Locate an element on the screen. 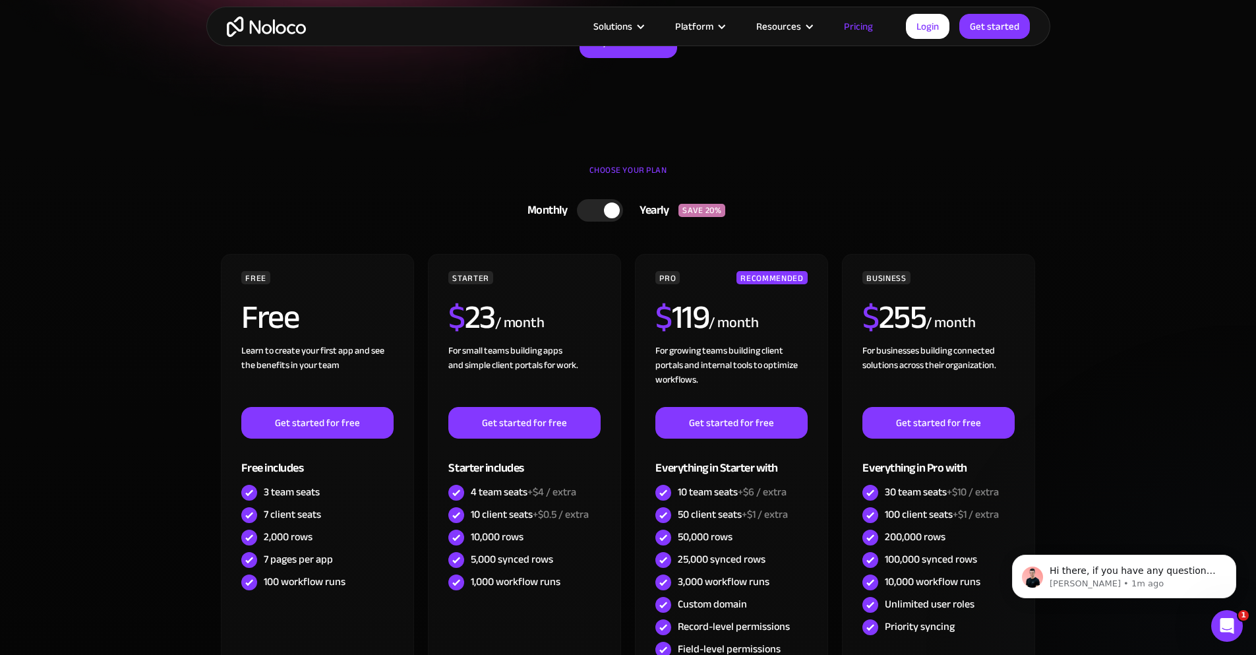  div: BUSINESS is located at coordinates (886, 278).